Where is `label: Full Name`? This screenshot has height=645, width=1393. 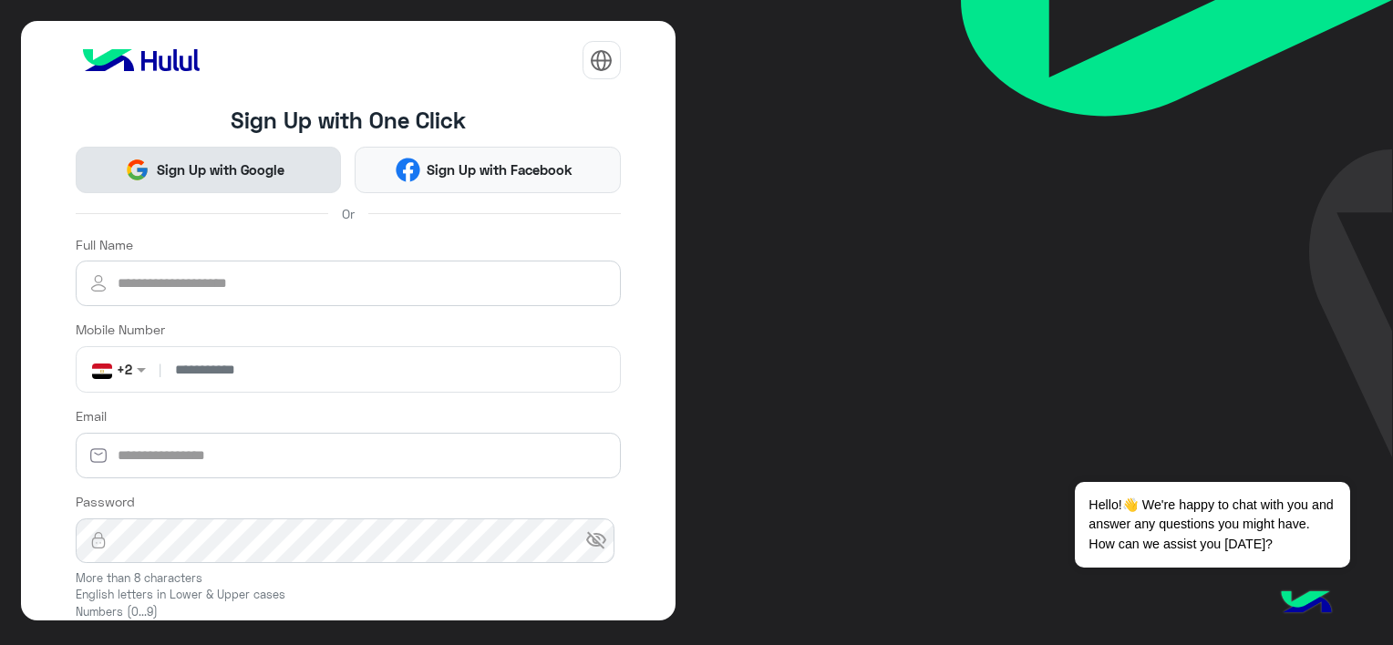 label: Full Name is located at coordinates (104, 244).